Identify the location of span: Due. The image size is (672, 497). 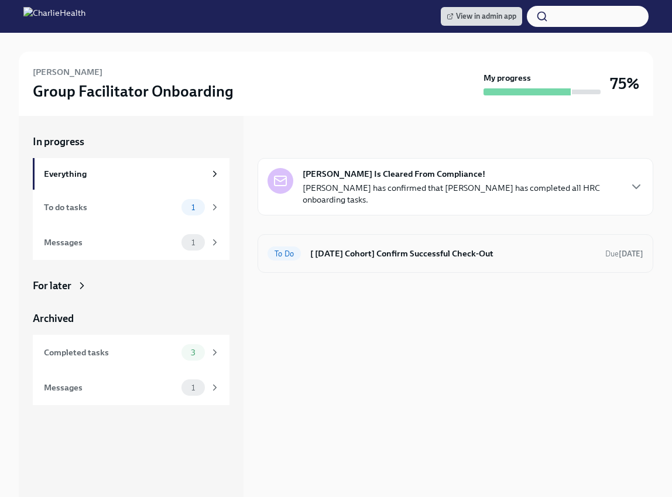
(624, 254).